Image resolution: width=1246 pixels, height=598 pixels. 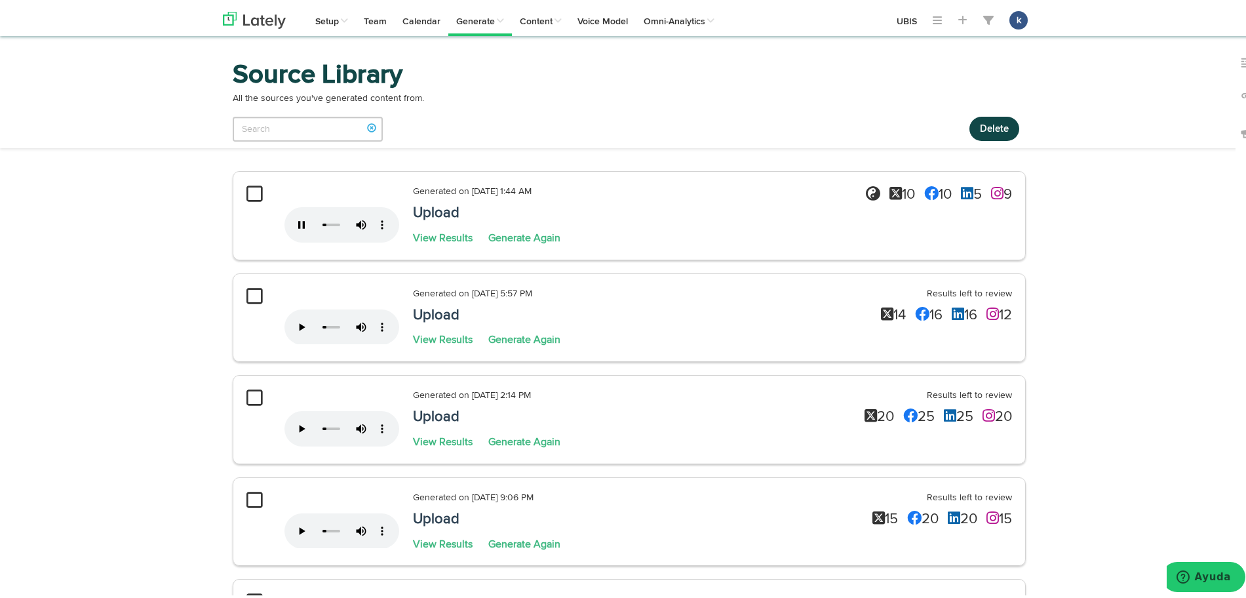 I want to click on h3: Source Library, so click(x=629, y=73).